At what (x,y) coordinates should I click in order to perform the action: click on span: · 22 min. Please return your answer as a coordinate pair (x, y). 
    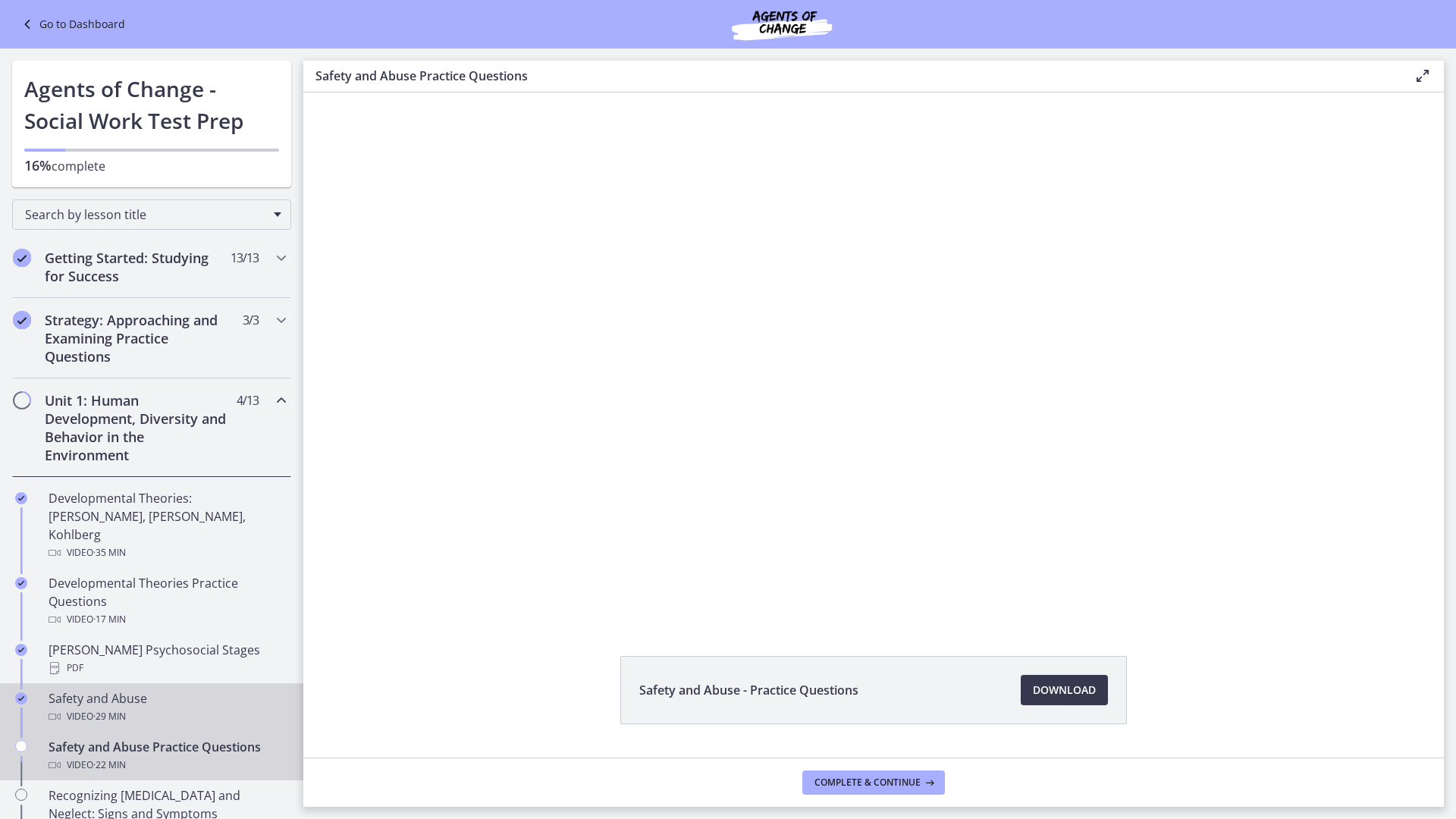
    Looking at the image, I should click on (109, 766).